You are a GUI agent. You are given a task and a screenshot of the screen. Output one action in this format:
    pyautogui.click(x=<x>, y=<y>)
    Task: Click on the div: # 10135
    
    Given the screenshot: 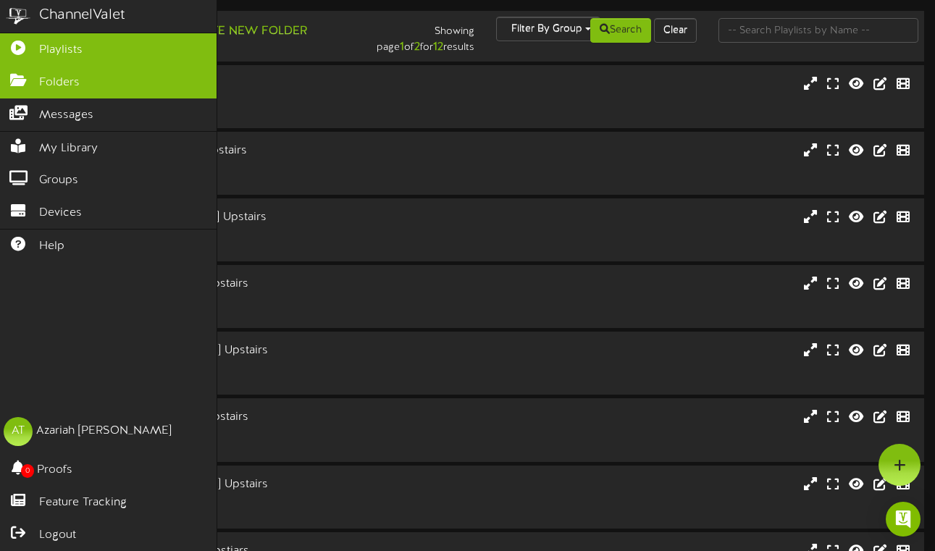 What is the action you would take?
    pyautogui.click(x=230, y=311)
    